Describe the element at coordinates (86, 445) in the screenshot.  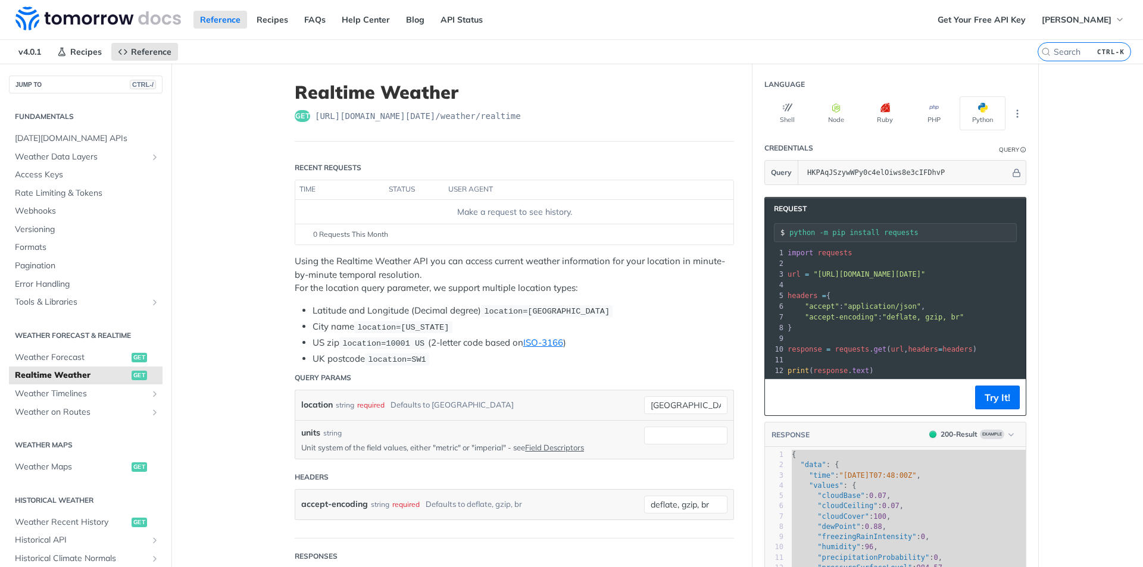
I see `h2: Weather Maps` at that location.